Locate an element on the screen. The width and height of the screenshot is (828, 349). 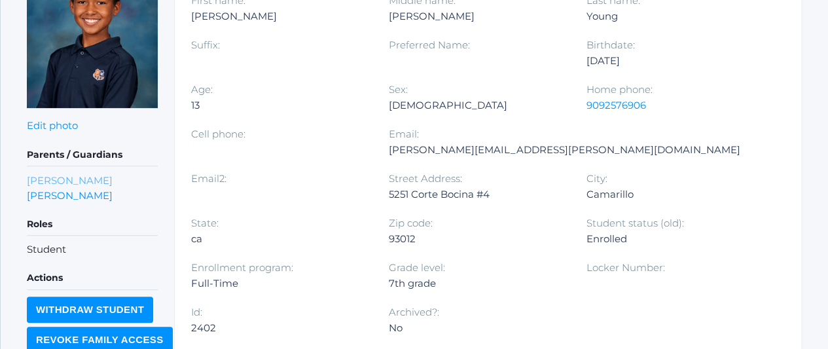
div: 93012 is located at coordinates (478, 239).